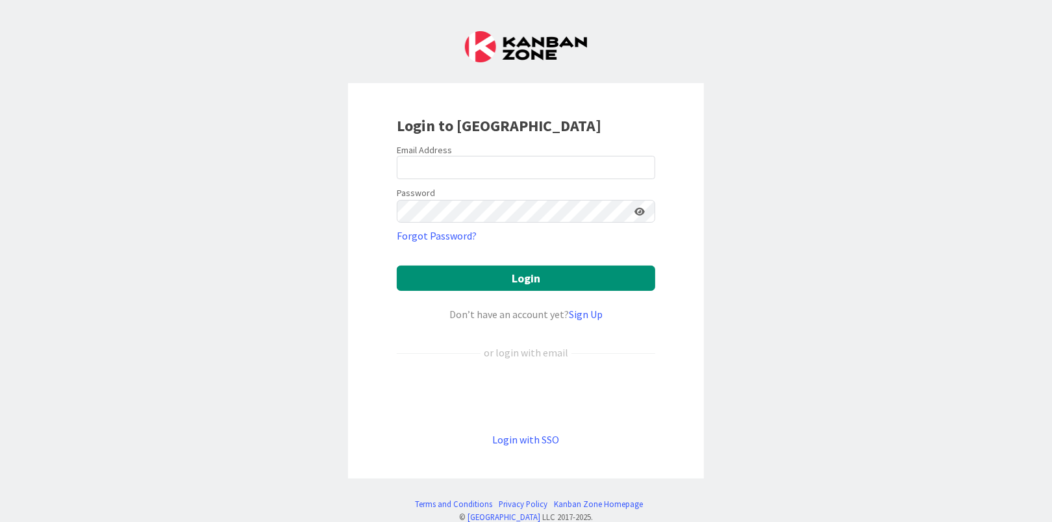 The image size is (1052, 522). I want to click on a: Sign Up, so click(586, 314).